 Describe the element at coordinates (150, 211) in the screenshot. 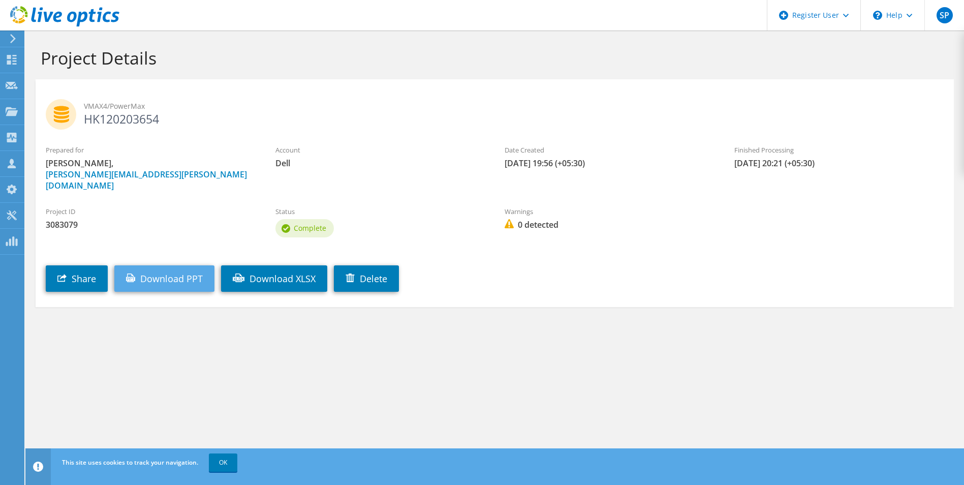

I see `label: Project ID` at that location.